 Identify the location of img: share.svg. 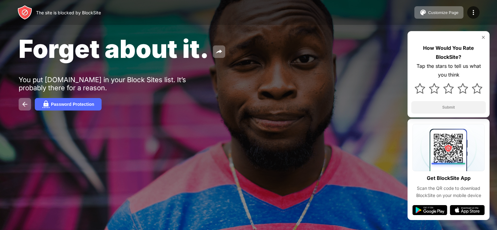
(219, 52).